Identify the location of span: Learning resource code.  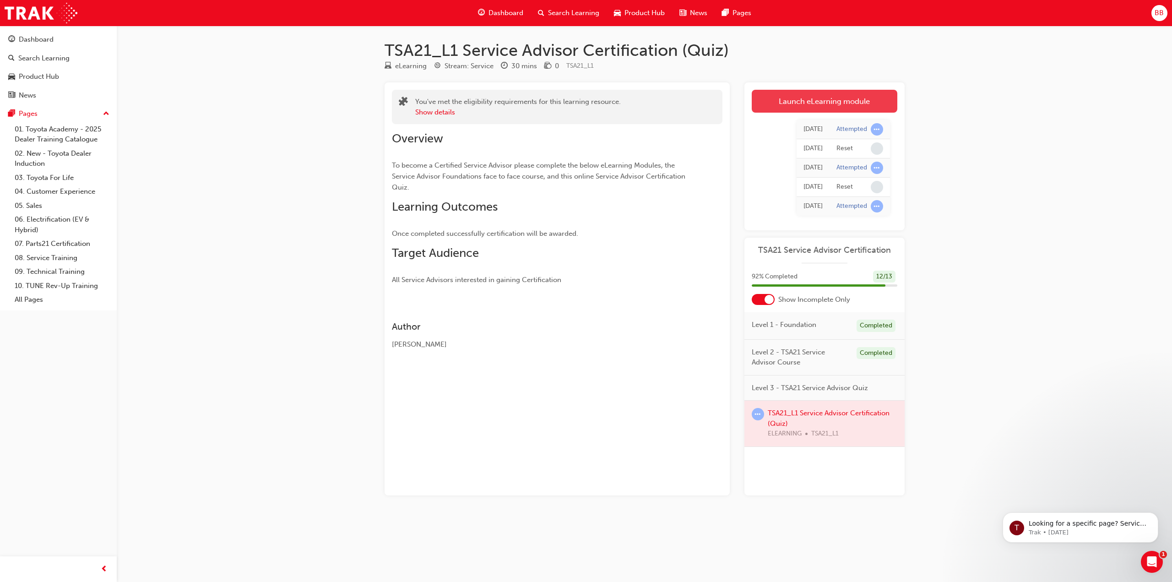
(580, 65).